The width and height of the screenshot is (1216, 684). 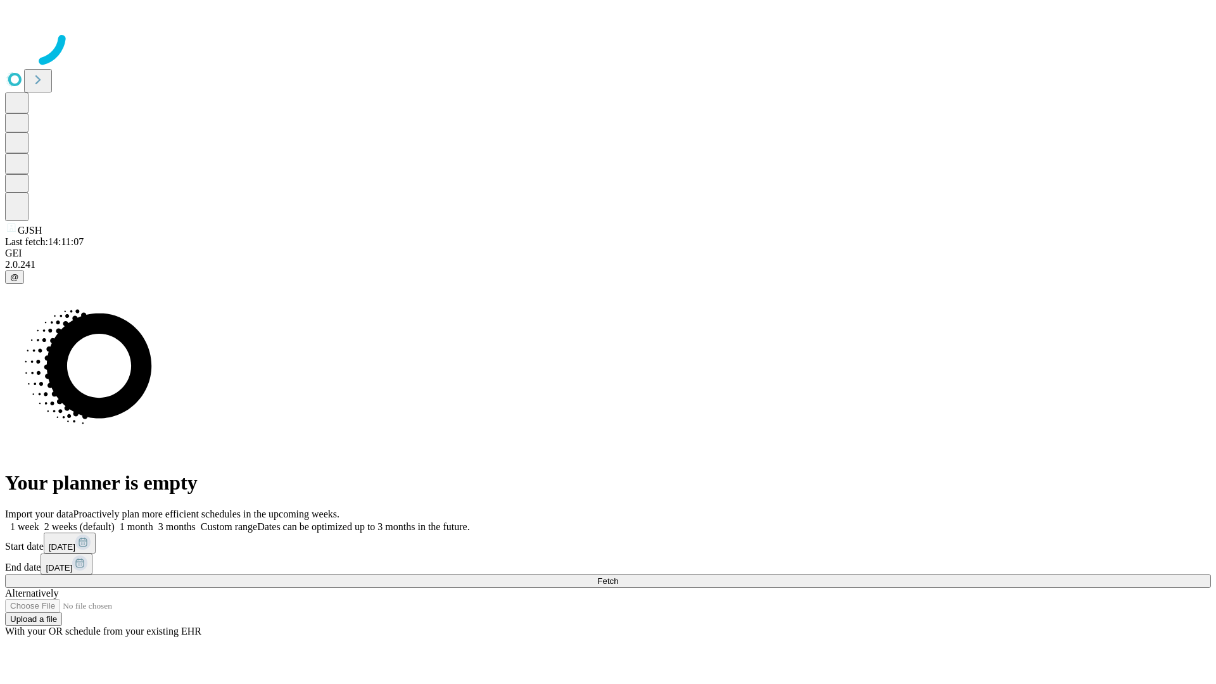 What do you see at coordinates (608, 265) in the screenshot?
I see `div: 2.0.241` at bounding box center [608, 265].